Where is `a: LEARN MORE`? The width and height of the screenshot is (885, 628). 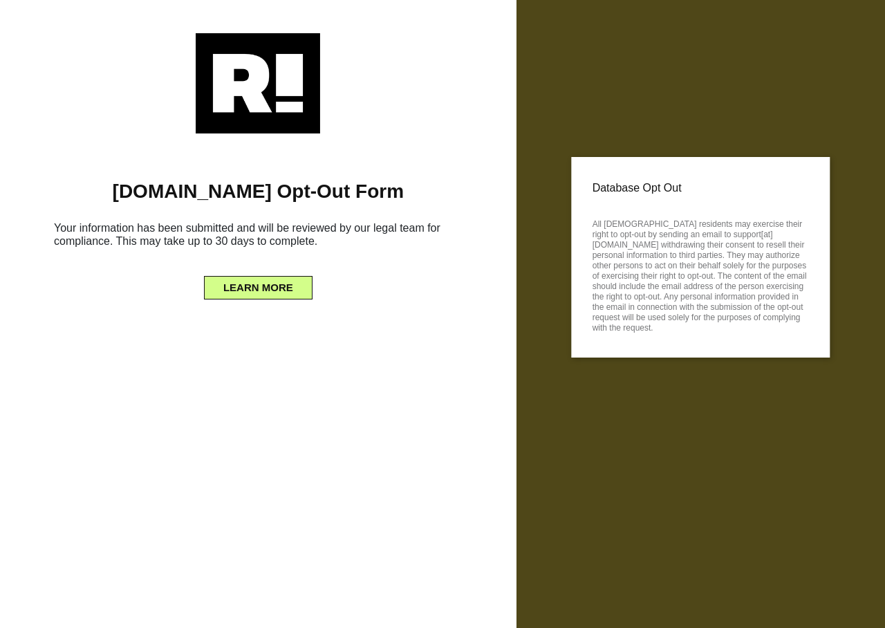 a: LEARN MORE is located at coordinates (258, 284).